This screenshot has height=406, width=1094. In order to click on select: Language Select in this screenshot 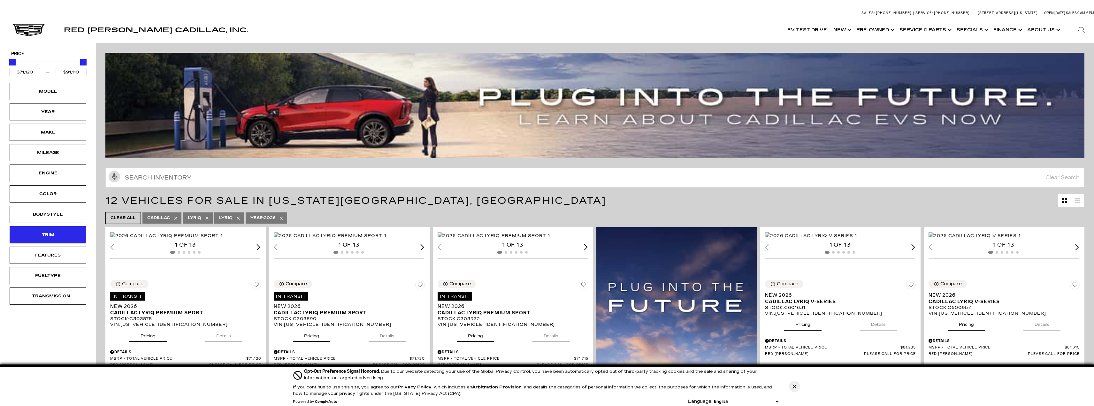, I will do `click(746, 401)`.